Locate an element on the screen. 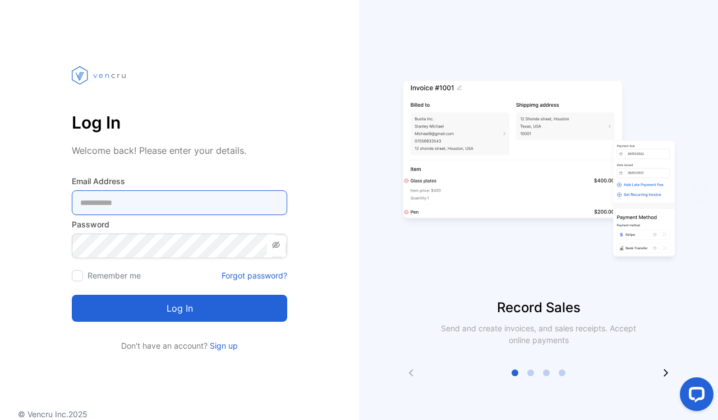 The width and height of the screenshot is (718, 420). p: Log In is located at coordinates (179, 122).